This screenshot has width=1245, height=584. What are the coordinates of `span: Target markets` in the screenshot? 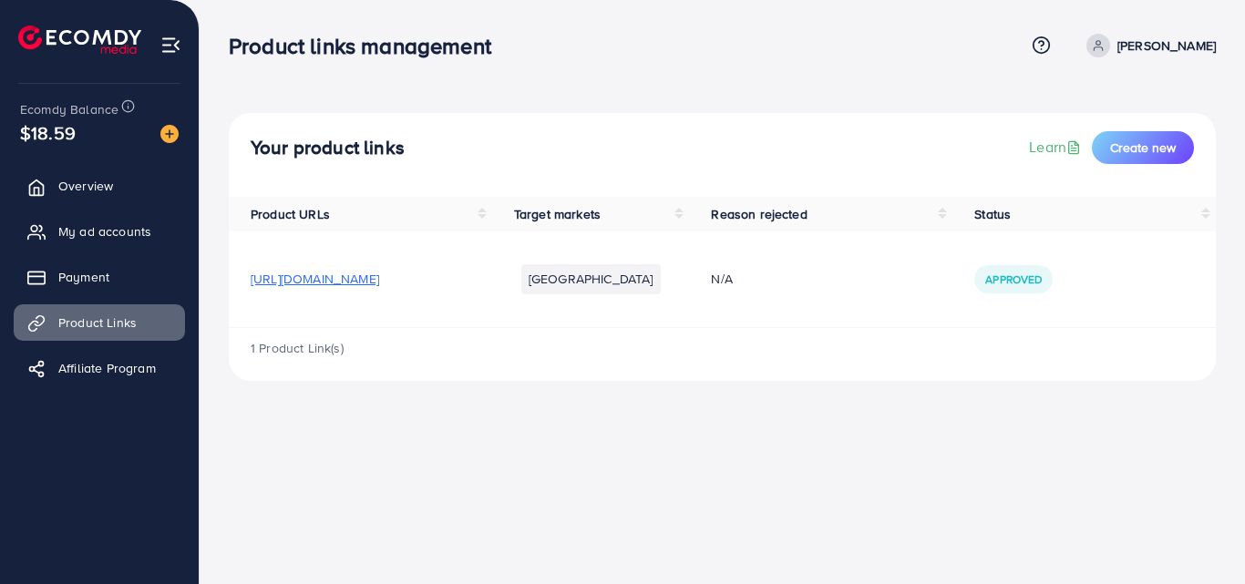 It's located at (557, 214).